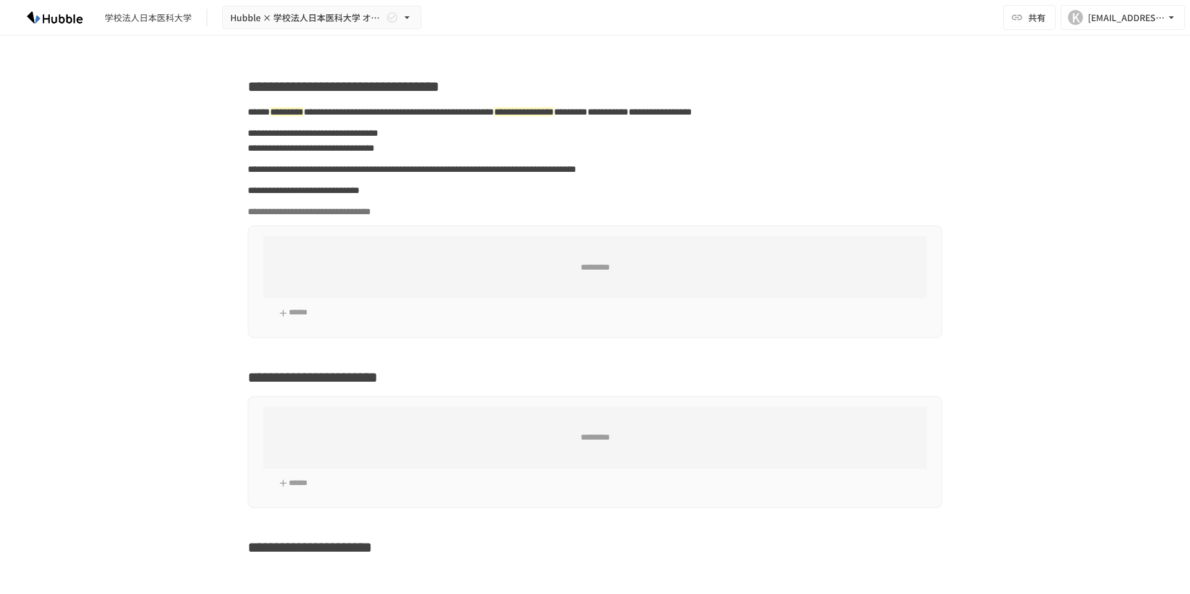 This screenshot has width=1190, height=594. What do you see at coordinates (1037, 17) in the screenshot?
I see `span: 共有` at bounding box center [1037, 17].